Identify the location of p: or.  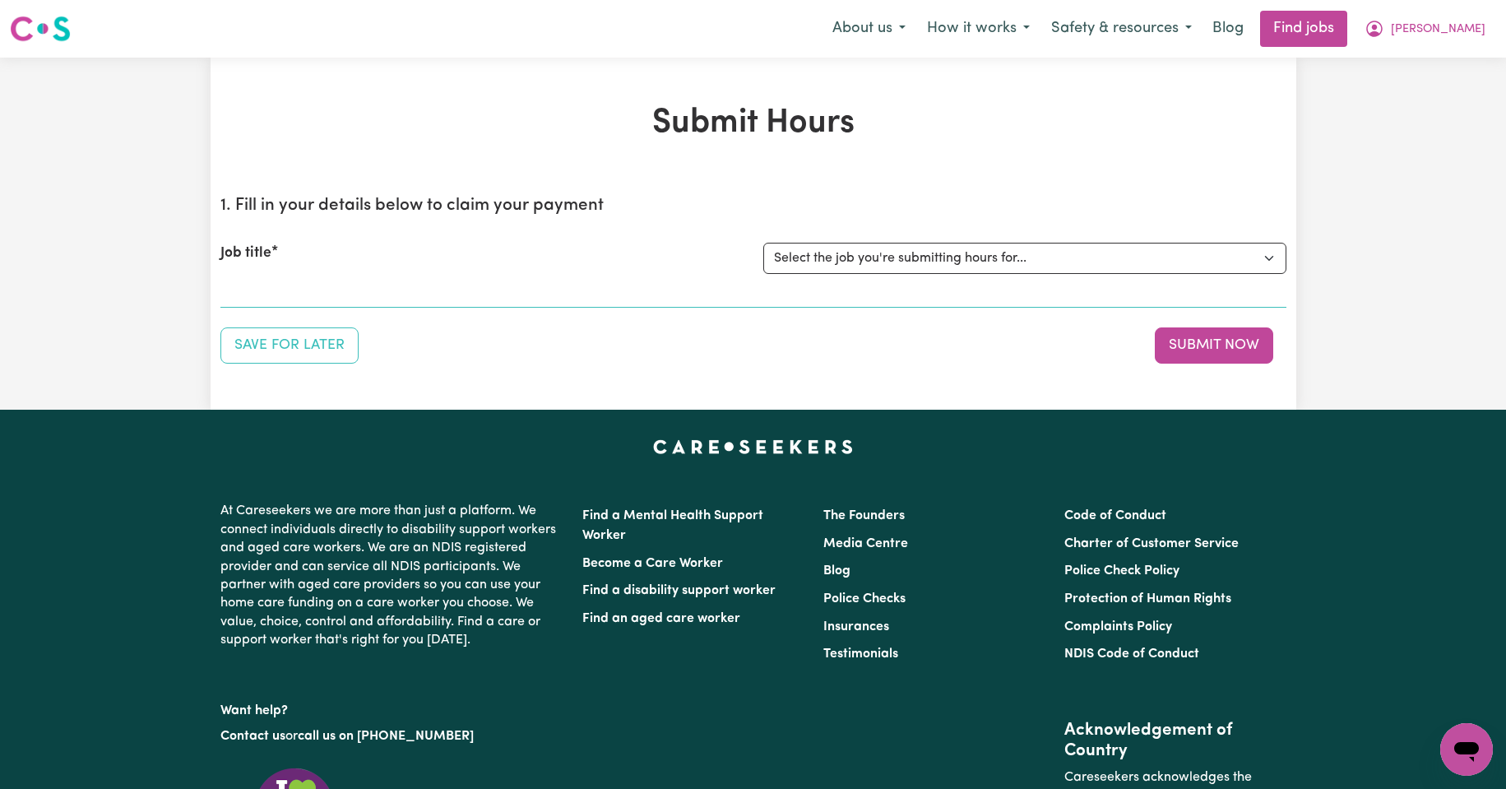
(391, 736).